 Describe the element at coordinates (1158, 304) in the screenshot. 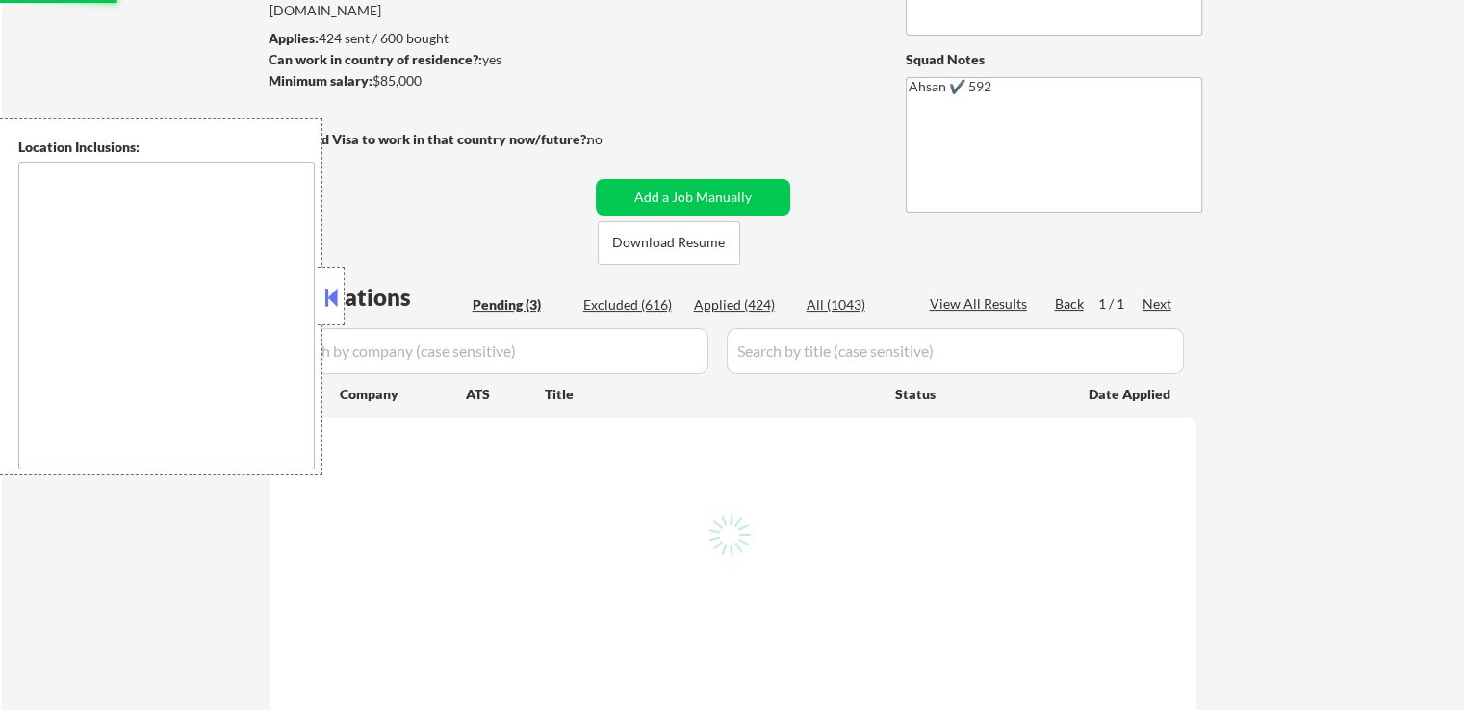

I see `div: Next` at that location.